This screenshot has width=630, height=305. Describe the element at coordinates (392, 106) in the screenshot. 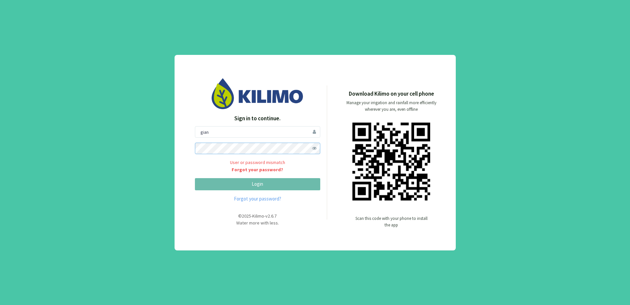

I see `p: Manage your irrigation and rainfall more efficiently wherever you are, even offline` at that location.